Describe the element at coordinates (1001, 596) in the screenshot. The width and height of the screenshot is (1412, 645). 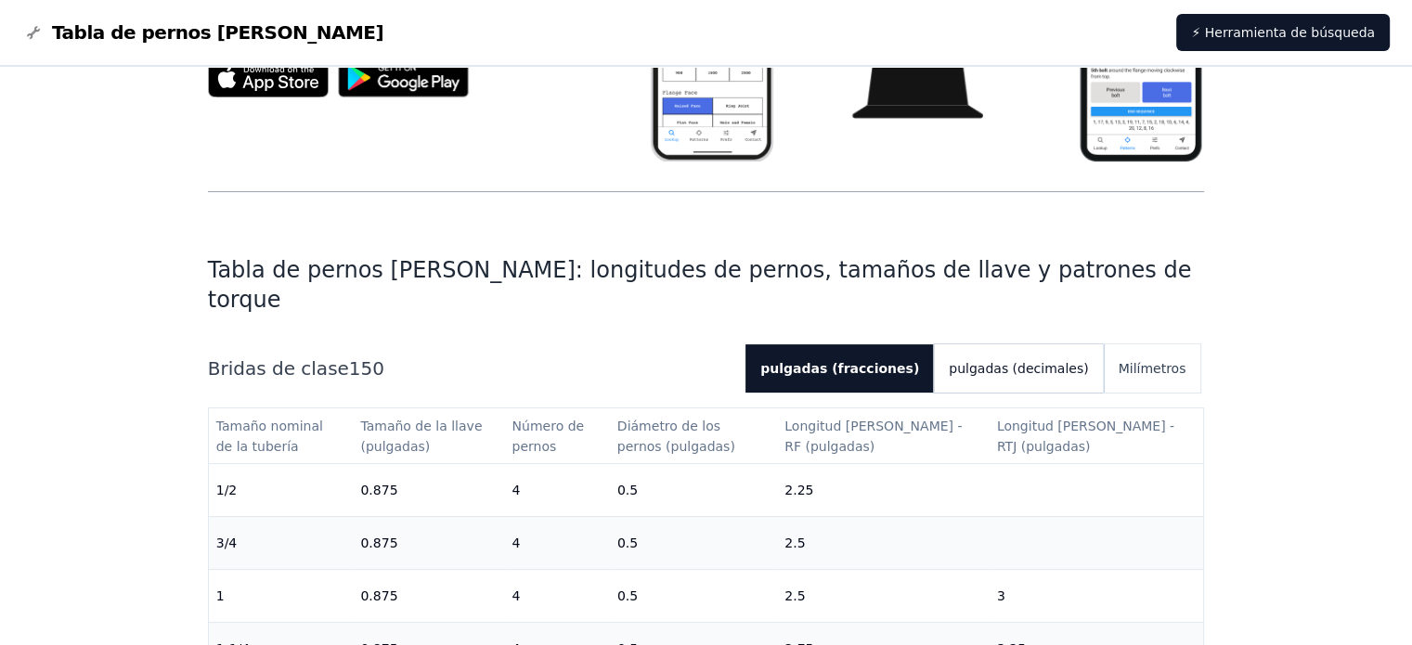
I see `font: 3` at that location.